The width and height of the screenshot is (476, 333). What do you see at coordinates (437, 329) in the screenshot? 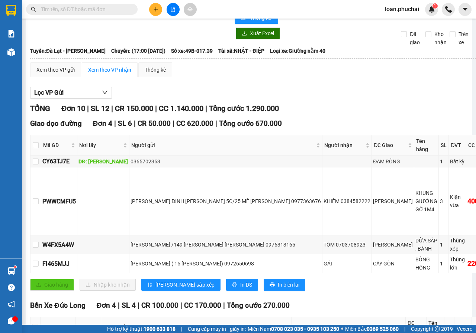
I see `span: copyright` at bounding box center [437, 329].